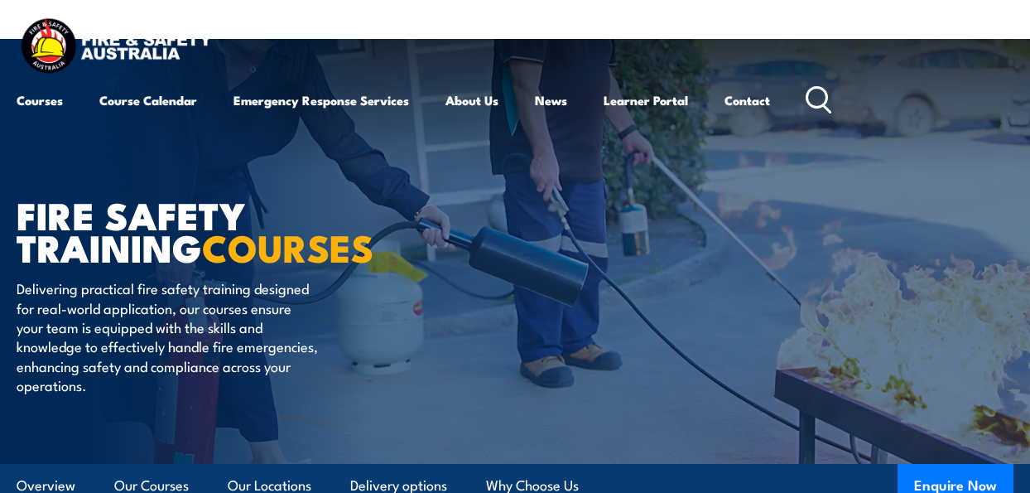 This screenshot has height=493, width=1030. What do you see at coordinates (321, 100) in the screenshot?
I see `a: Emergency Response Services` at bounding box center [321, 100].